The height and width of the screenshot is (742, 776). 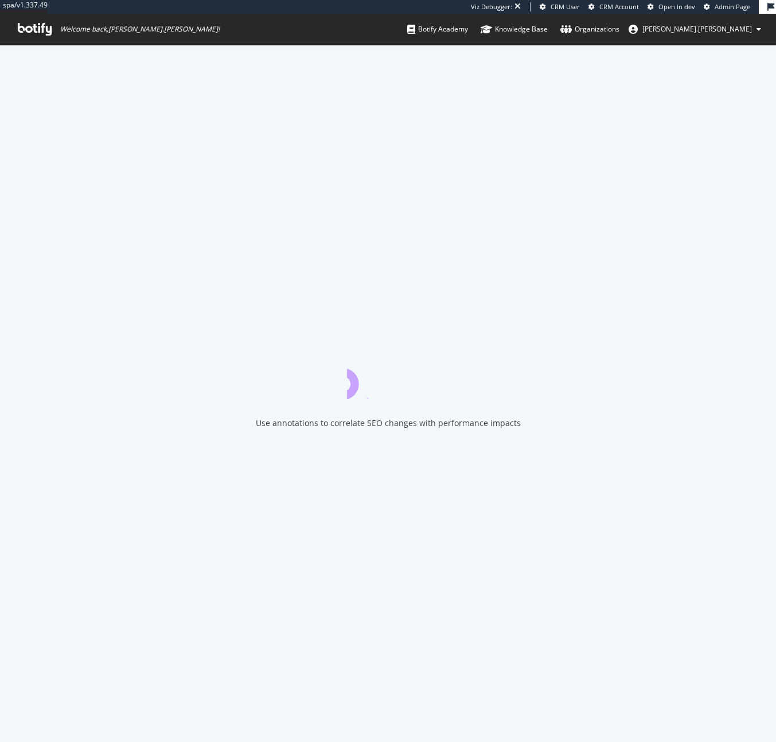 I want to click on div: Use annotations to correlate SEO changes with performance impacts, so click(x=388, y=423).